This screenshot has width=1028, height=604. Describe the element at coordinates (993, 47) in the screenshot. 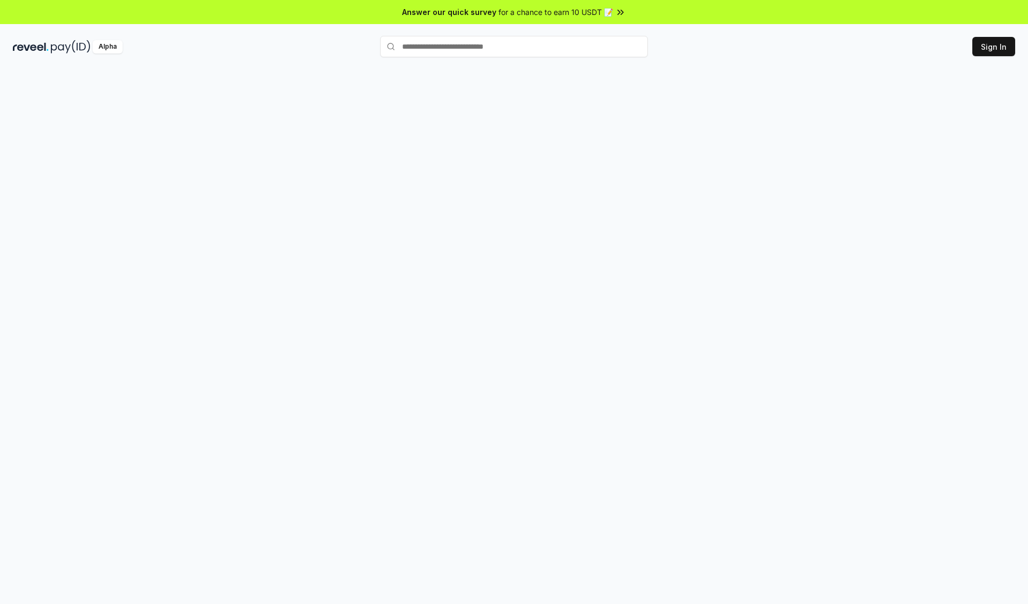

I see `button: Sign In` at that location.